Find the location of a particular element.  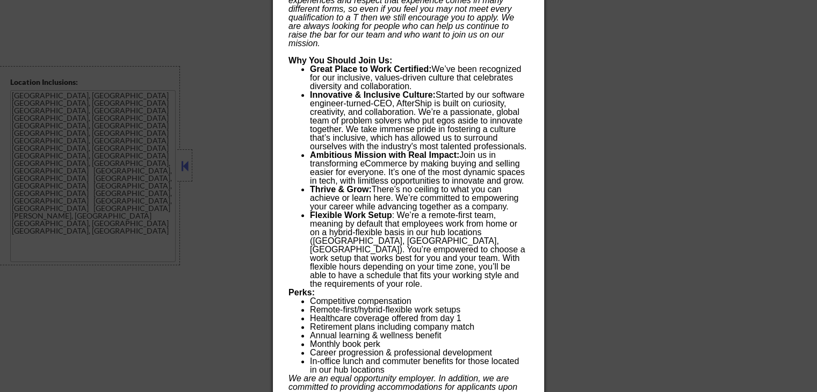

li: Started by our software engineer-turned-CEO, AfterShip is built on curiosity, creativity, and col... is located at coordinates (419, 121).